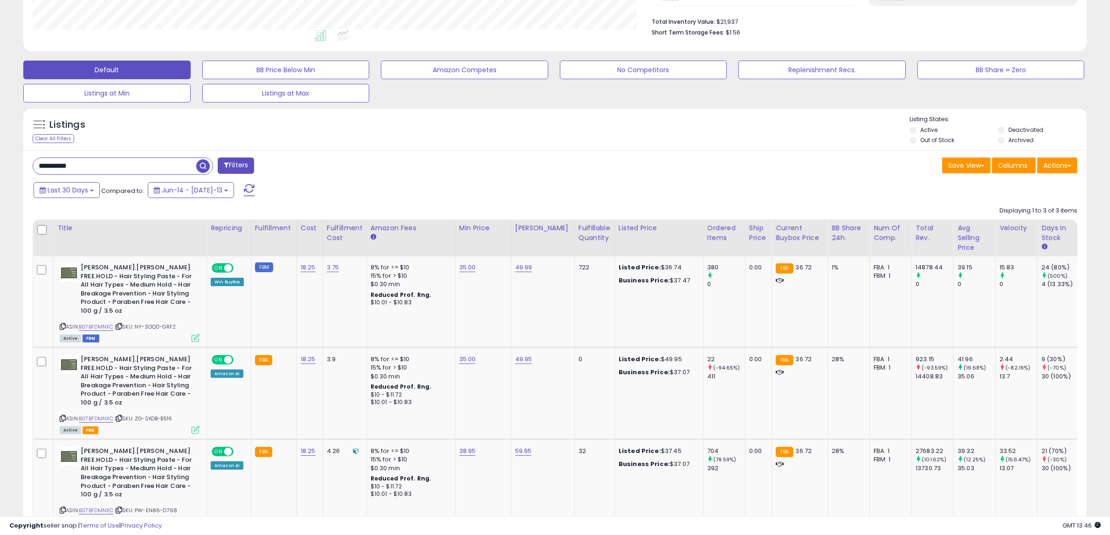 The image size is (1110, 535). Describe the element at coordinates (974, 460) in the screenshot. I see `small: (12.25%)` at that location.